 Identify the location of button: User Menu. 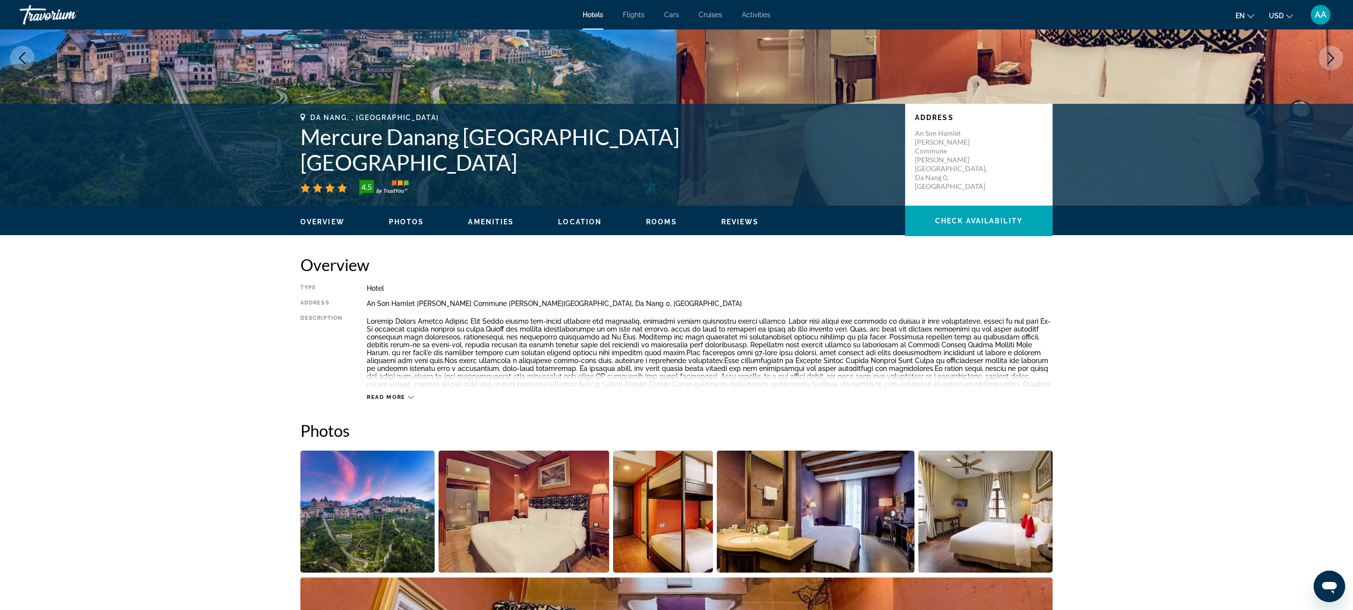
(1320, 15).